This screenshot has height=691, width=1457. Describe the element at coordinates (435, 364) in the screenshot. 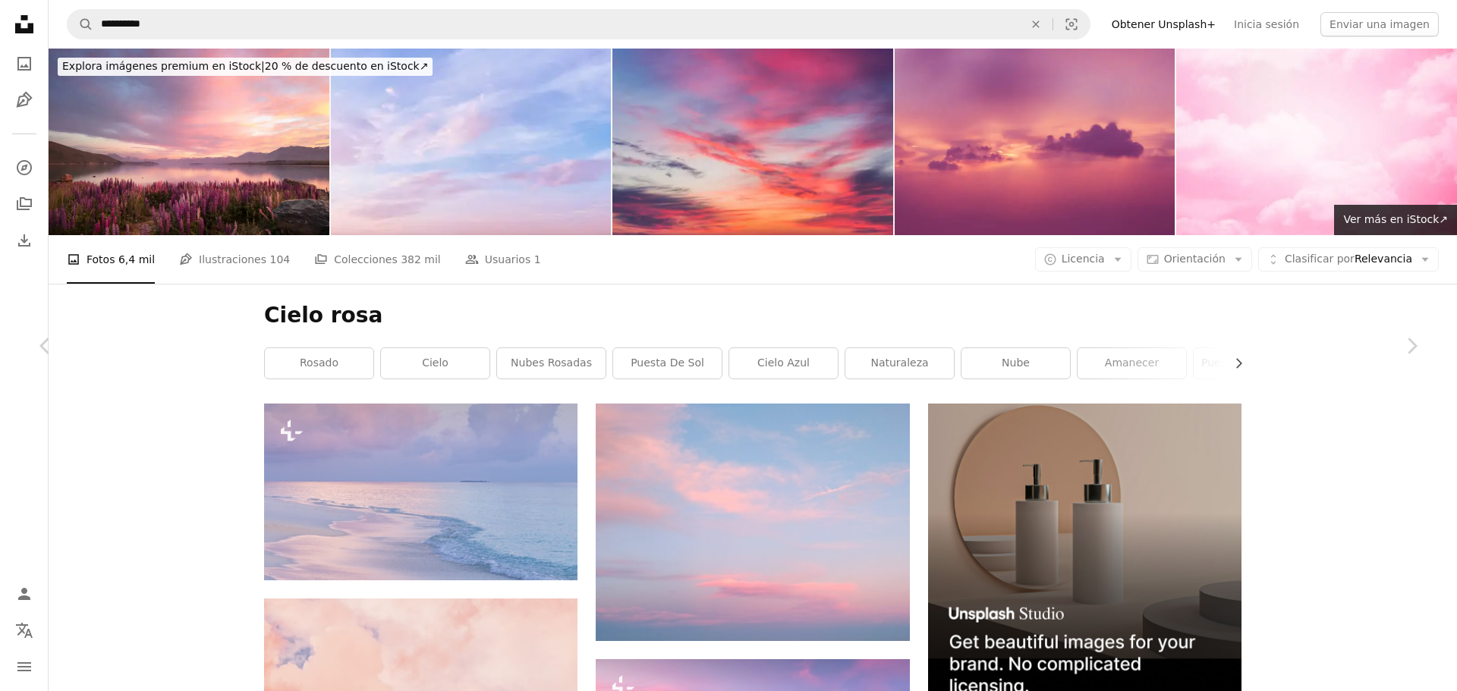

I see `a: cielo` at that location.